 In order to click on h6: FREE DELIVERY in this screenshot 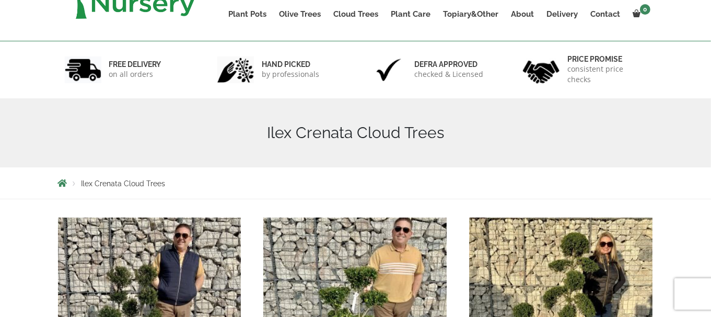, I will do `click(135, 64)`.